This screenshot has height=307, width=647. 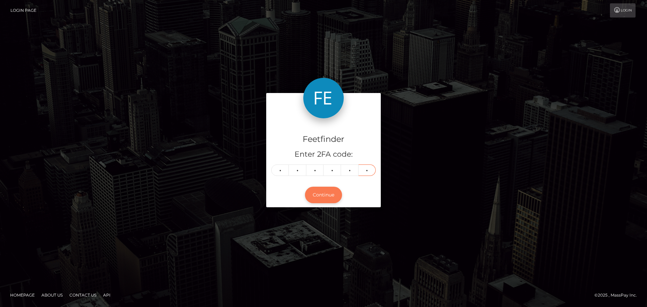 I want to click on div: © 2025 , MassPay Inc., so click(x=618, y=295).